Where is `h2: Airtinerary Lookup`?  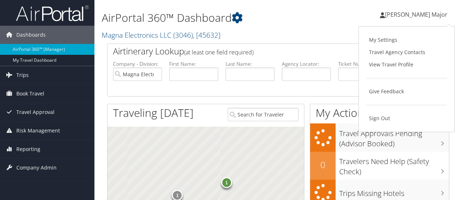 h2: Airtinerary Lookup is located at coordinates (264, 51).